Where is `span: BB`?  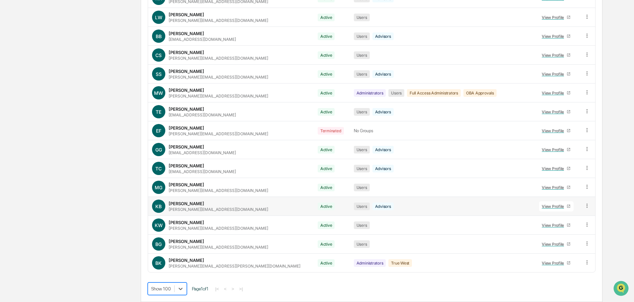
span: BB is located at coordinates (159, 36).